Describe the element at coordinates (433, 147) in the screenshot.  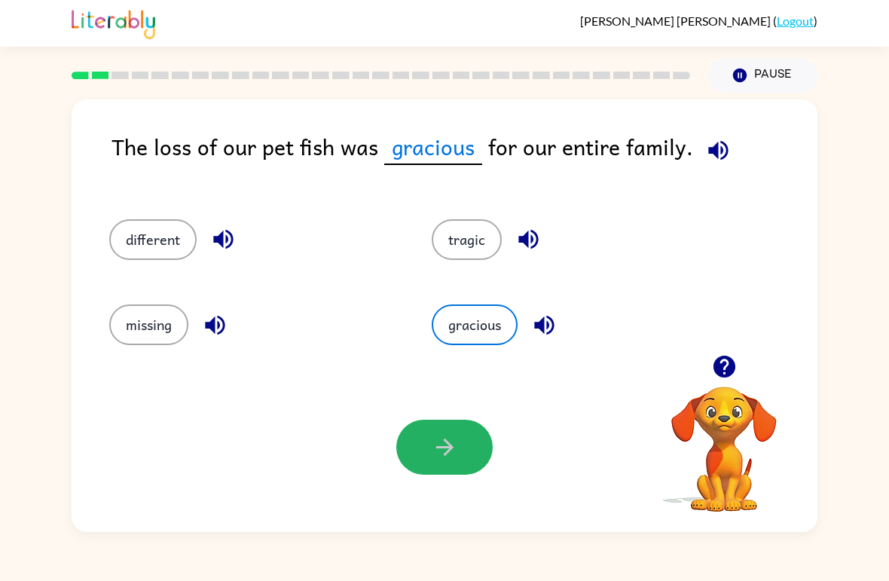
I see `span: gracious` at that location.